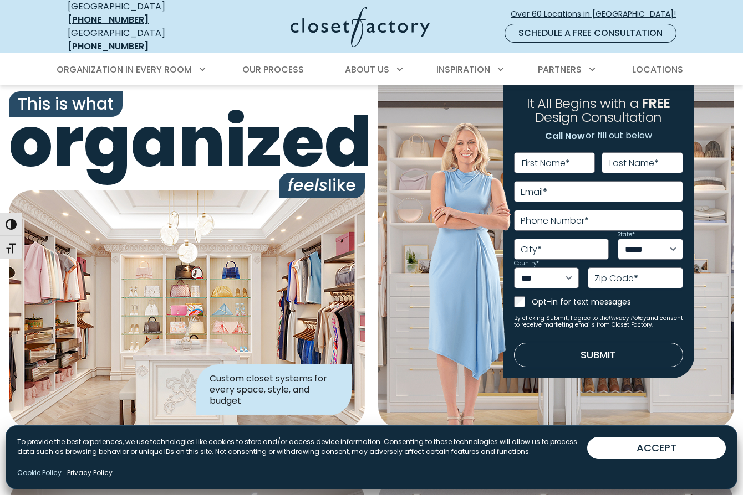 The height and width of the screenshot is (495, 743). Describe the element at coordinates (274, 390) in the screenshot. I see `div: Custom closet systems for every space, style, and budget` at that location.